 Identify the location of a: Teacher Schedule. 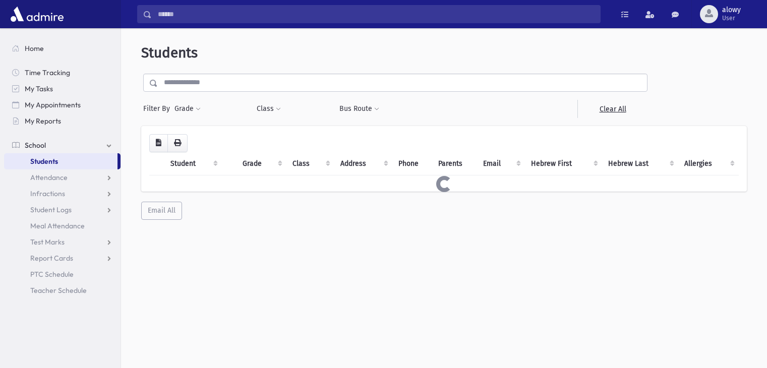
(62, 290).